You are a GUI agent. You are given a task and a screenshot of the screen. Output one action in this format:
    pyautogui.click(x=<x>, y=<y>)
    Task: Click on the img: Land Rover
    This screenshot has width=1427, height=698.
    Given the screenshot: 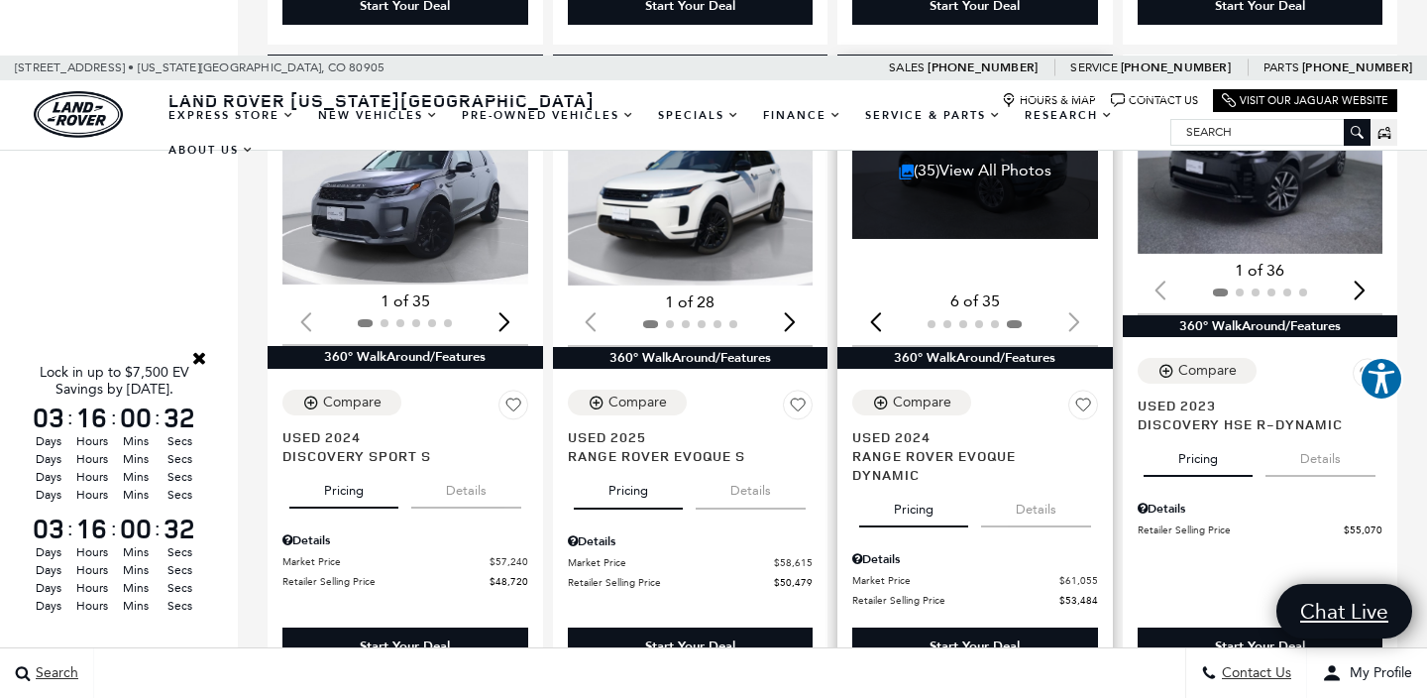 What is the action you would take?
    pyautogui.click(x=78, y=114)
    